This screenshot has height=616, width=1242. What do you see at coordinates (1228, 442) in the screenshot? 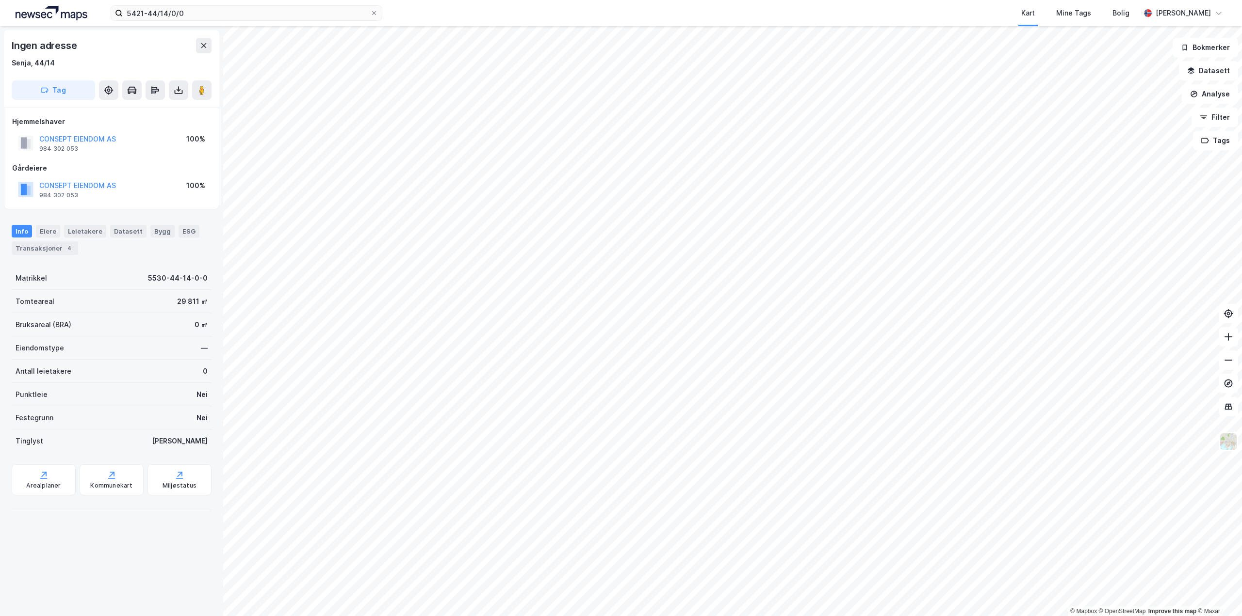
I see `img: Z` at bounding box center [1228, 442].